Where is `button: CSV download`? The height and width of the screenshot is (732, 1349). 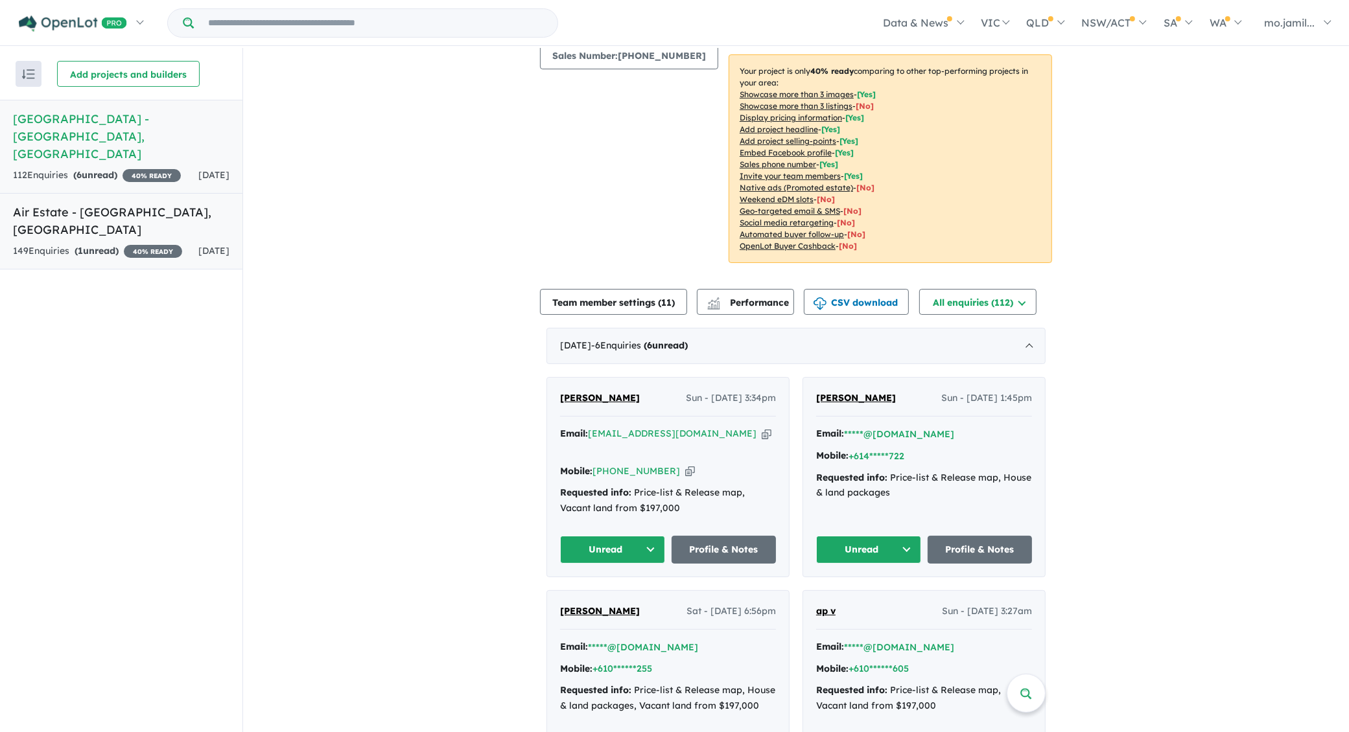
button: CSV download is located at coordinates (856, 302).